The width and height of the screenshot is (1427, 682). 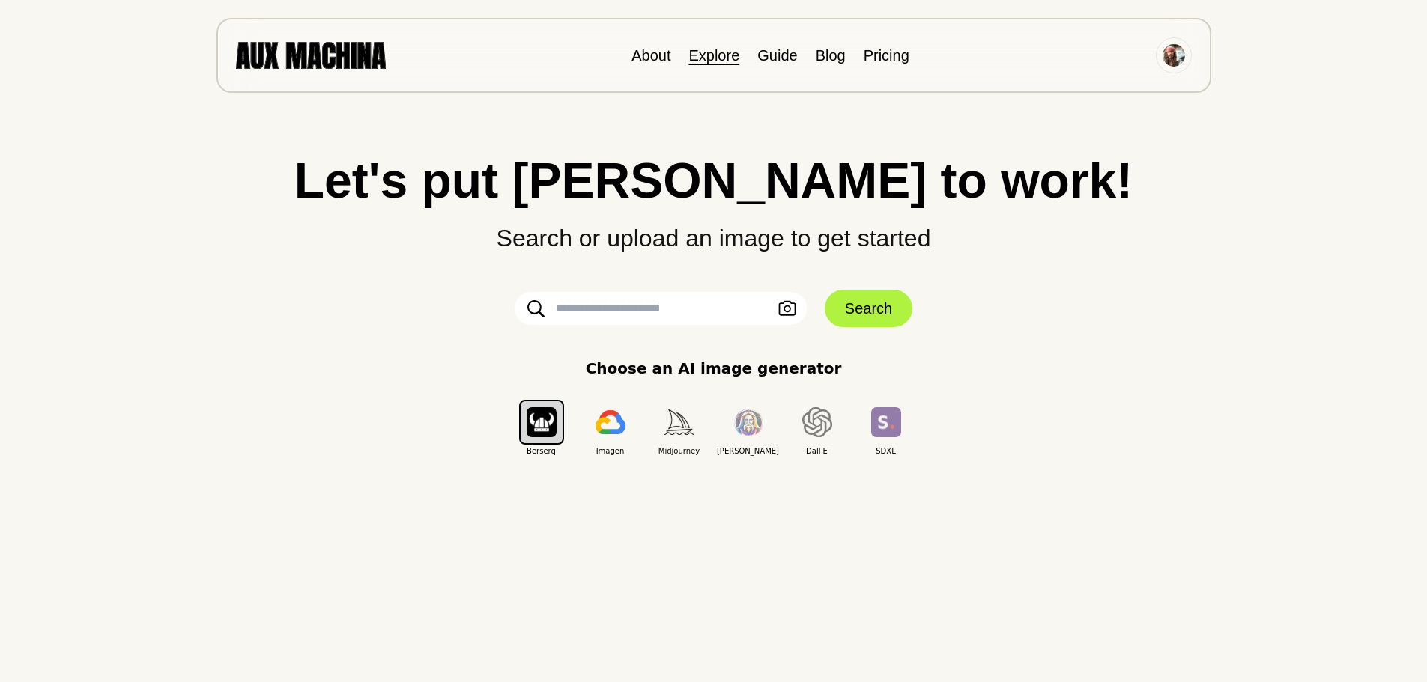 I want to click on span: SDXL, so click(x=886, y=451).